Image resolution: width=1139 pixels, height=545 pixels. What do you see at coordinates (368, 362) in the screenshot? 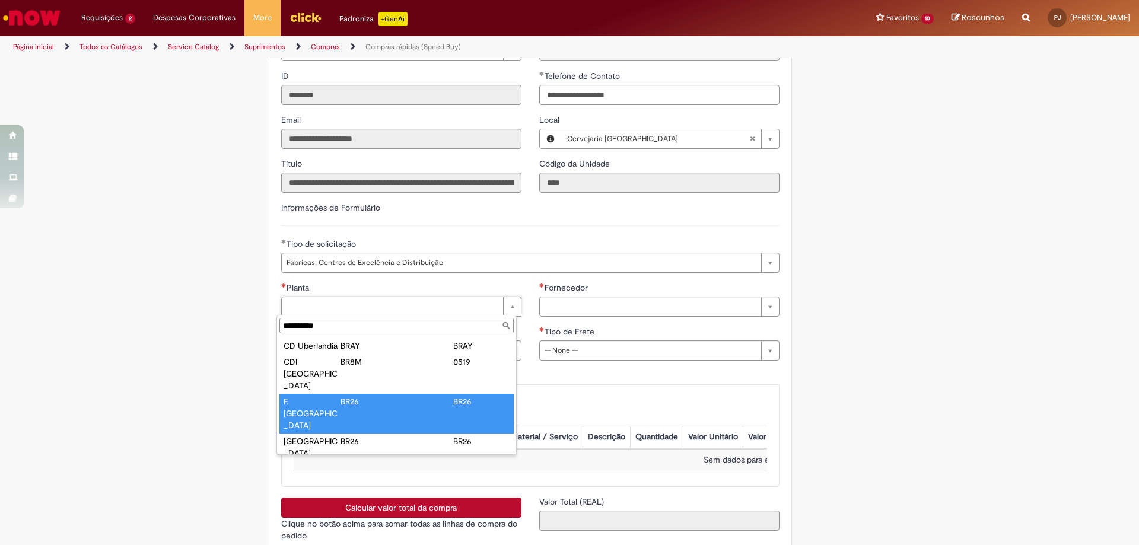
I see `div: BR8M` at bounding box center [368, 362].